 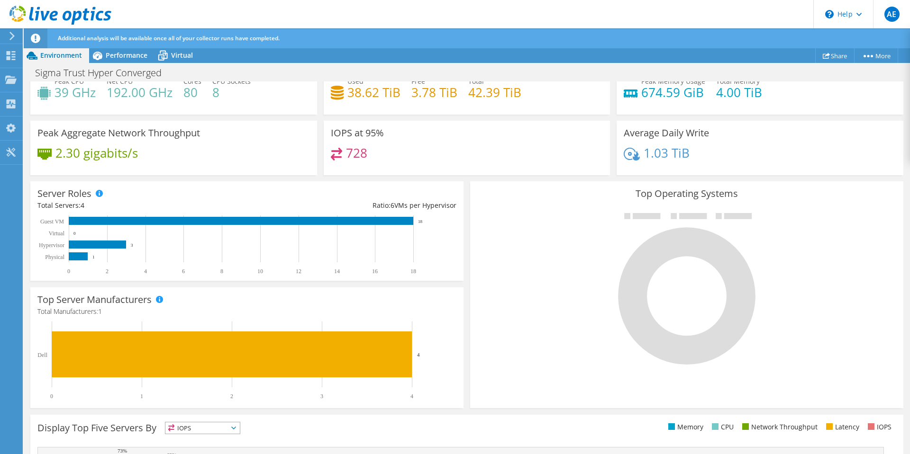 What do you see at coordinates (779, 427) in the screenshot?
I see `li: Network Throughput` at bounding box center [779, 427].